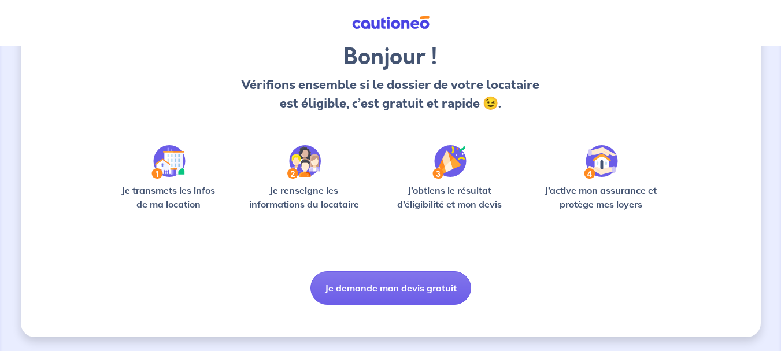 The width and height of the screenshot is (781, 351). I want to click on p: Je renseigne les informations du locataire, so click(304, 197).